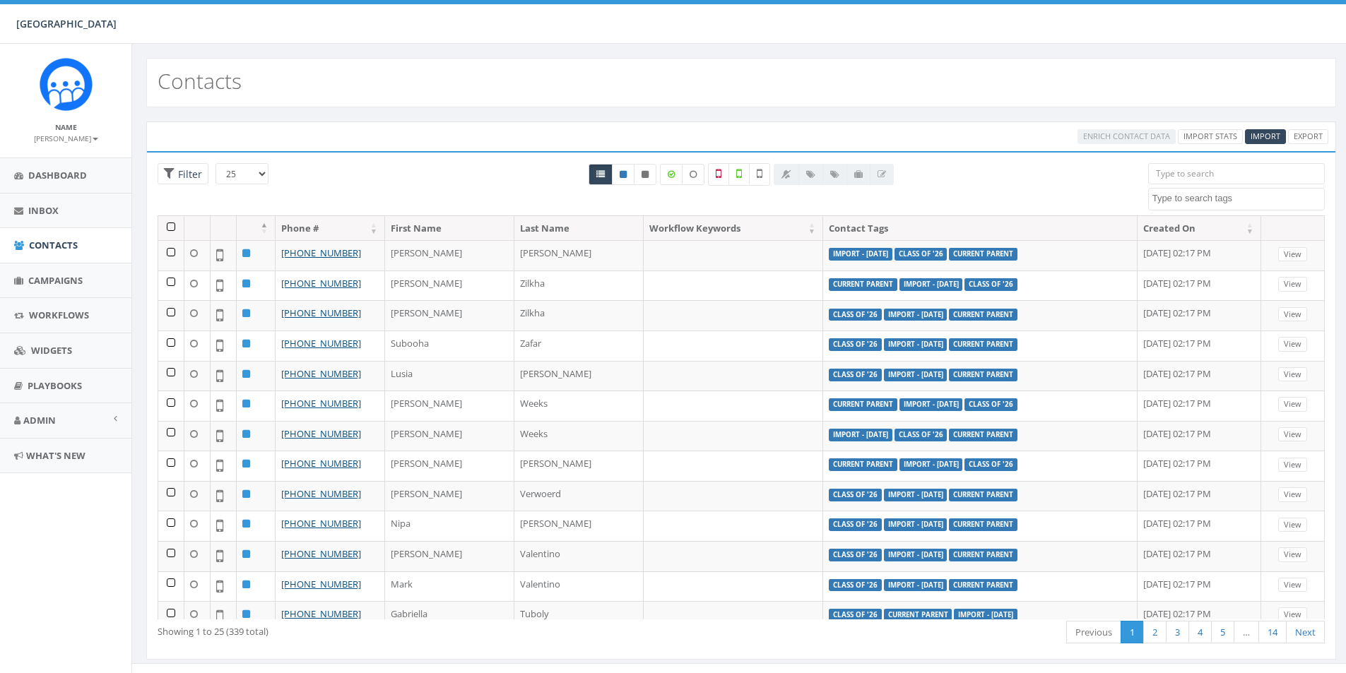  I want to click on td: Weeks, so click(579, 436).